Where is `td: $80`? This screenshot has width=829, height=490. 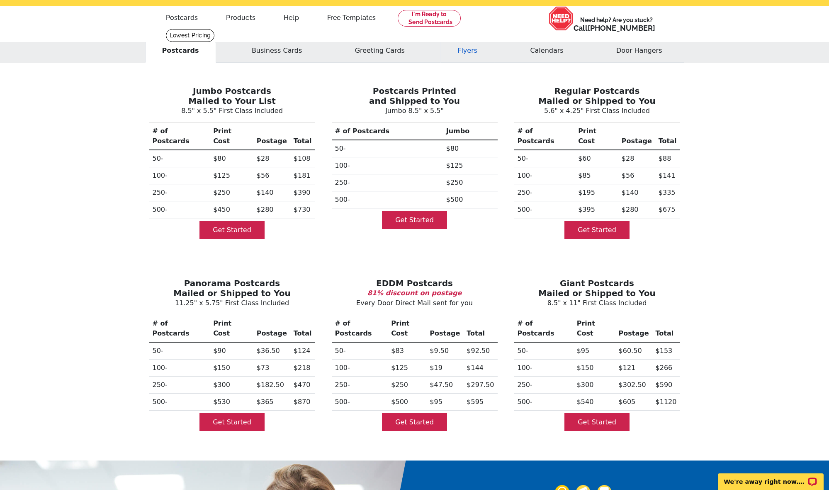
td: $80 is located at coordinates (231, 158).